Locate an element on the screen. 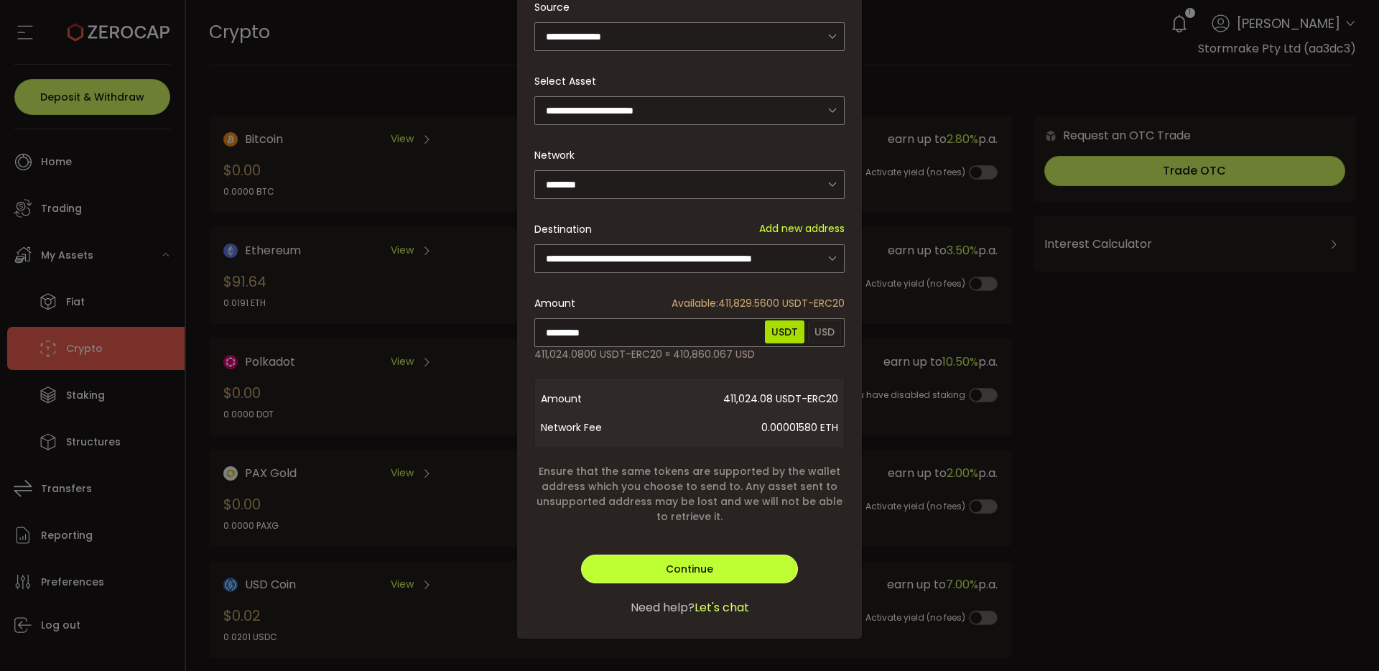 This screenshot has height=671, width=1379. span: 411,024.08 USDT-ERC20 is located at coordinates (747, 399).